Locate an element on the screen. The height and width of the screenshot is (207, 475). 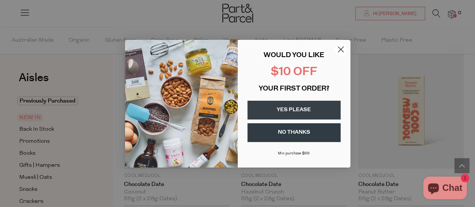
span: YOUR FIRST ORDER? is located at coordinates (294, 89).